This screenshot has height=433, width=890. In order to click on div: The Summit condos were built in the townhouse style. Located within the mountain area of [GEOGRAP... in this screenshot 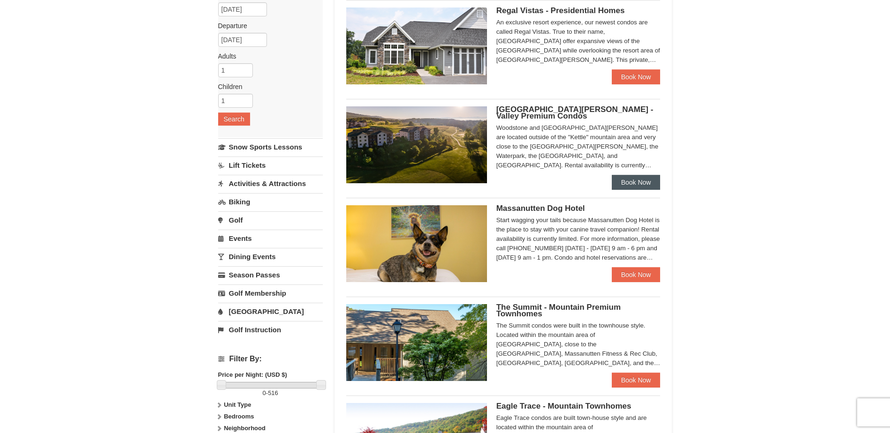, I will do `click(578, 345)`.